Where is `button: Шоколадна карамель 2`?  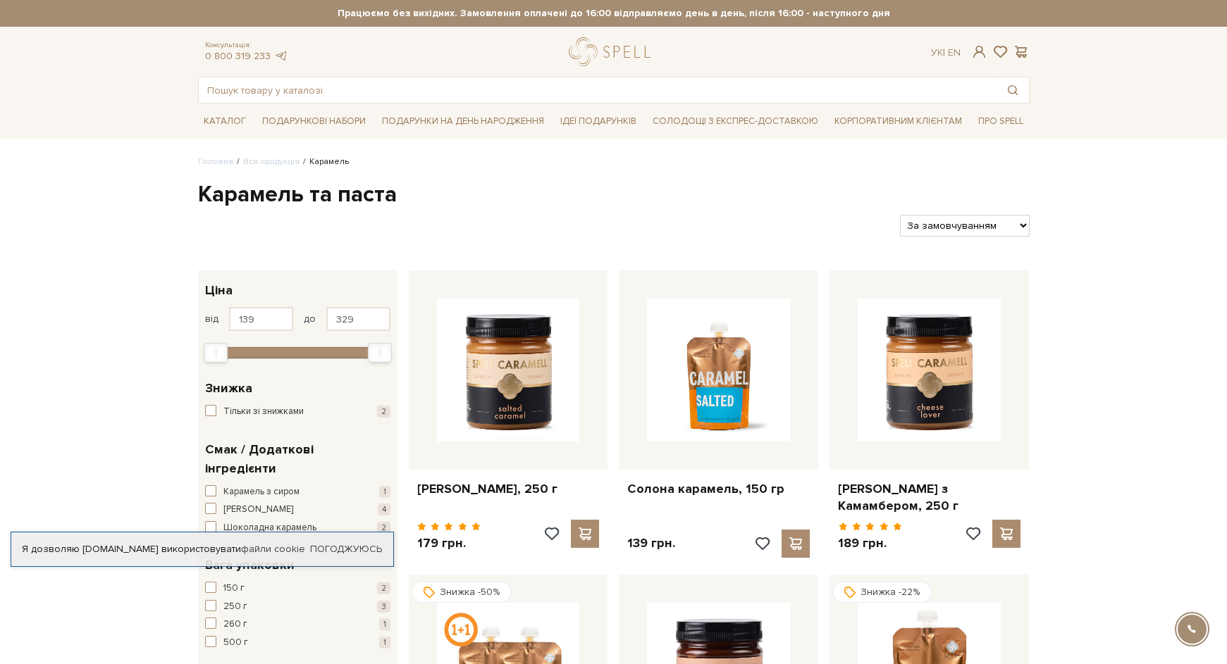 button: Шоколадна карамель 2 is located at coordinates (297, 528).